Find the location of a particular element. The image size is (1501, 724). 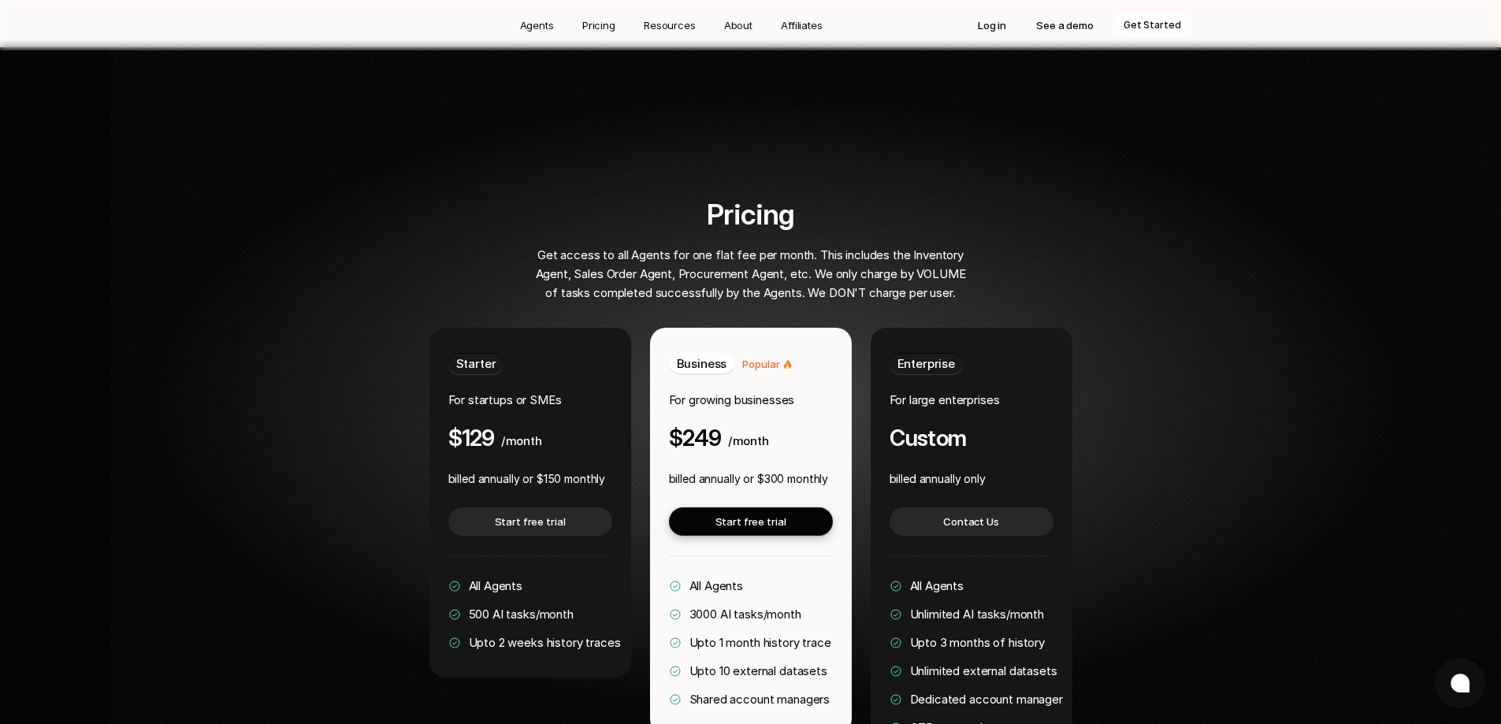

p: billed annually or $150 monthly is located at coordinates (527, 479).